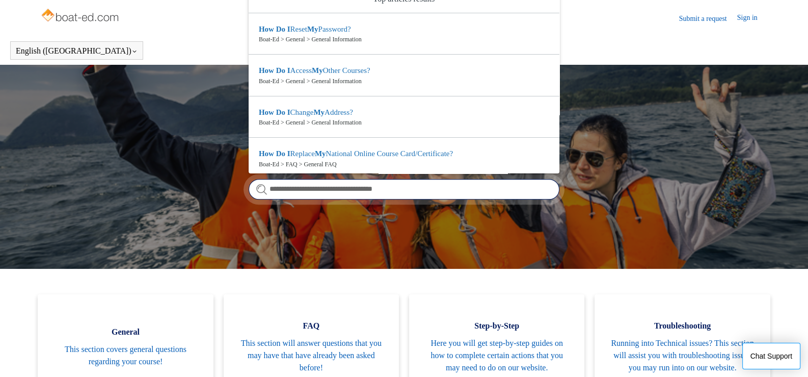  I want to click on input: Search, so click(404, 189).